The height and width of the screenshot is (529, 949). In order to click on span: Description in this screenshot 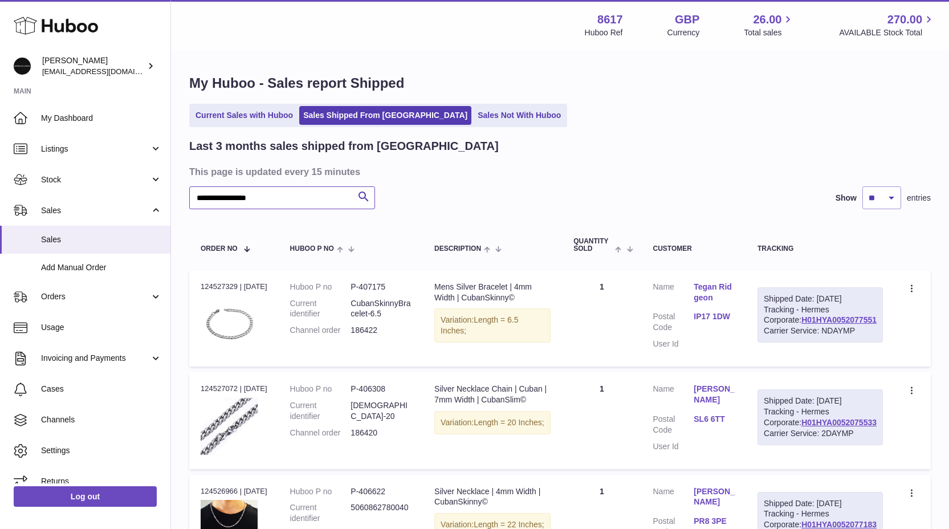, I will do `click(458, 249)`.